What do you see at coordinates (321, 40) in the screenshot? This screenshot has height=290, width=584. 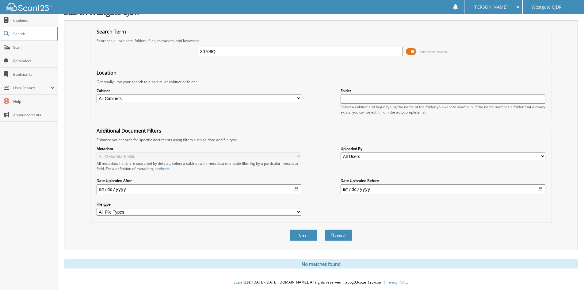 I see `div: Searches all cabinets, folders, files, metadata, and keywords` at bounding box center [321, 40].